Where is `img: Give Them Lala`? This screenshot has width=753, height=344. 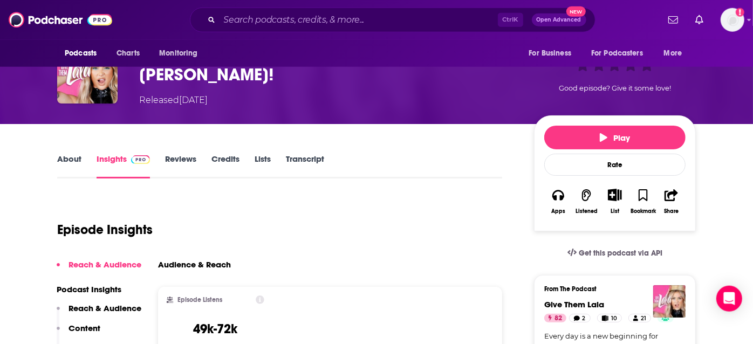 img: Give Them Lala is located at coordinates (669, 302).